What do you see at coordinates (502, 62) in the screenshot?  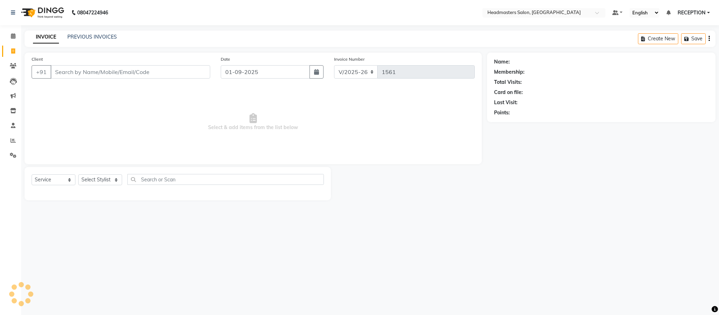 I see `div: Name:` at bounding box center [502, 62].